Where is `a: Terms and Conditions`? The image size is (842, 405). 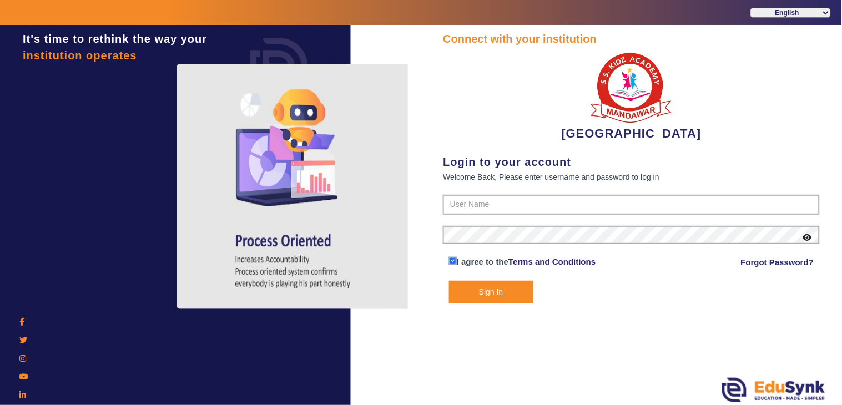
a: Terms and Conditions is located at coordinates (551, 261).